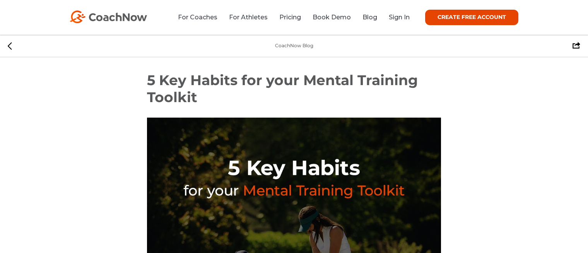  Describe the element at coordinates (370, 17) in the screenshot. I see `a: Blog` at that location.